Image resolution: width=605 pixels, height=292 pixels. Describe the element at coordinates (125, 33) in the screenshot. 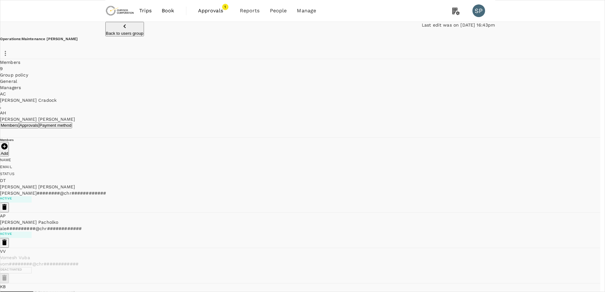

I see `p: Back to users group` at that location.